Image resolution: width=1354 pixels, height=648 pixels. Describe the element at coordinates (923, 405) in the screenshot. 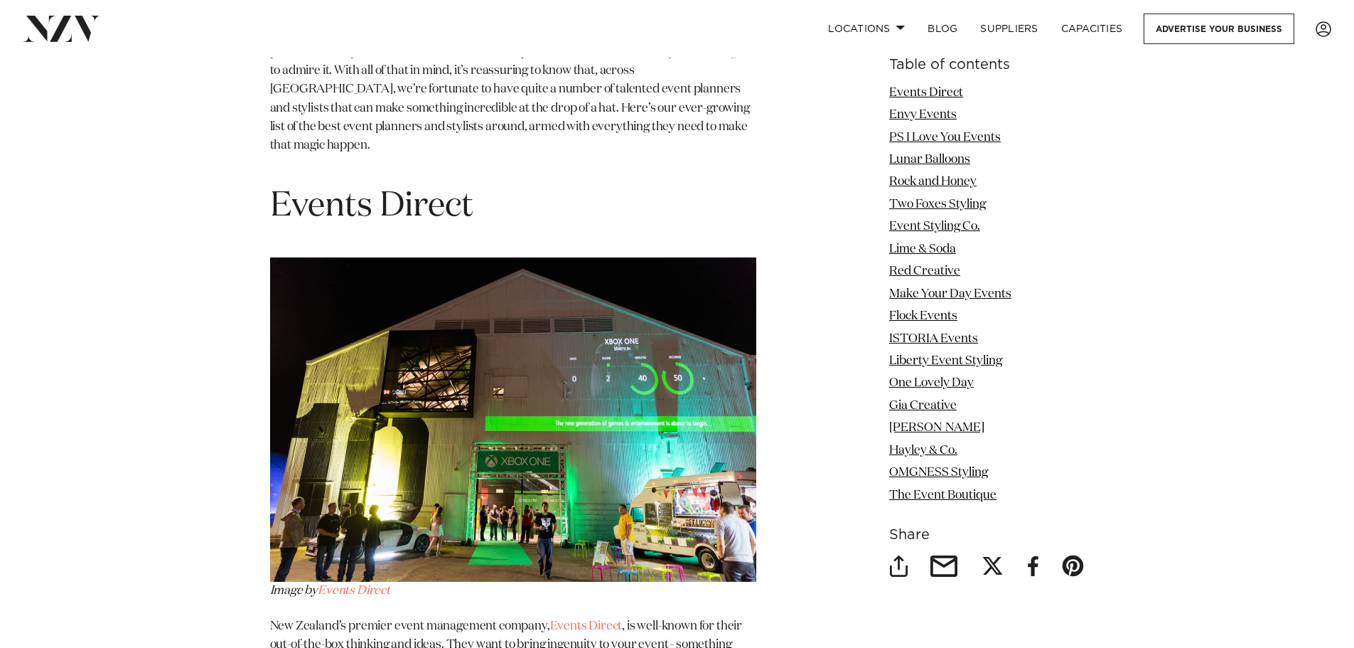

I see `a: Gia Creative` at that location.